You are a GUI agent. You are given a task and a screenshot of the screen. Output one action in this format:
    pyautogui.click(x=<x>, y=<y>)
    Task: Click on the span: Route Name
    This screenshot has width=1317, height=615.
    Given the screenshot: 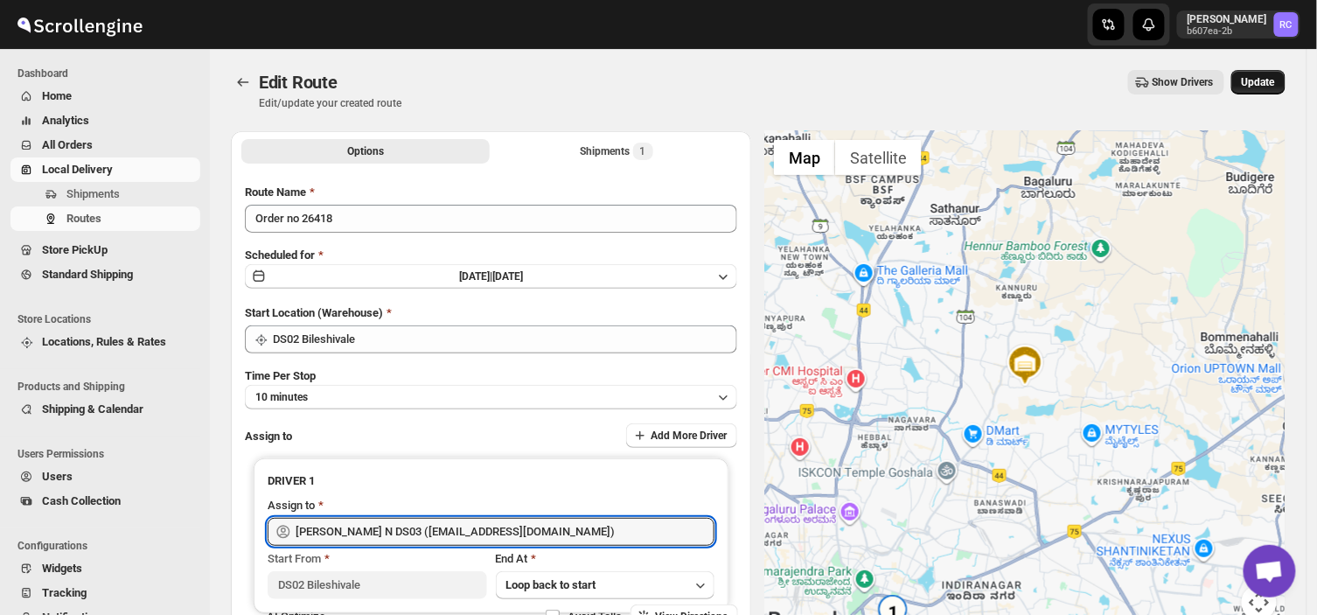 What is the action you would take?
    pyautogui.click(x=275, y=192)
    